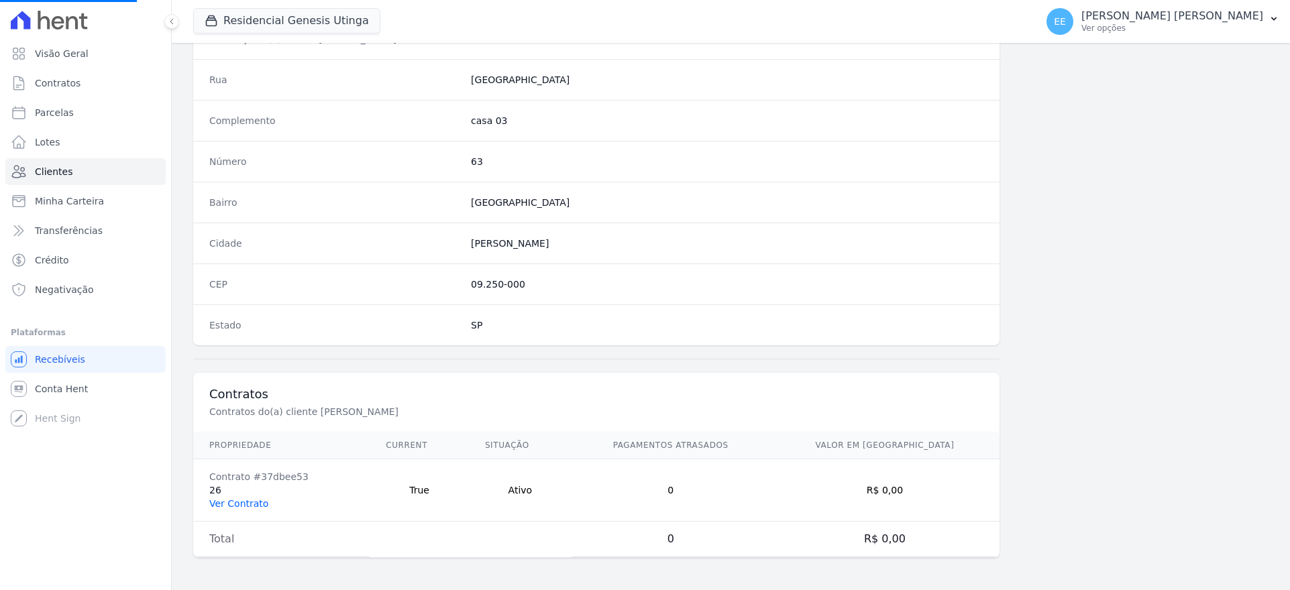 The height and width of the screenshot is (590, 1290). I want to click on span: Visão Geral, so click(62, 54).